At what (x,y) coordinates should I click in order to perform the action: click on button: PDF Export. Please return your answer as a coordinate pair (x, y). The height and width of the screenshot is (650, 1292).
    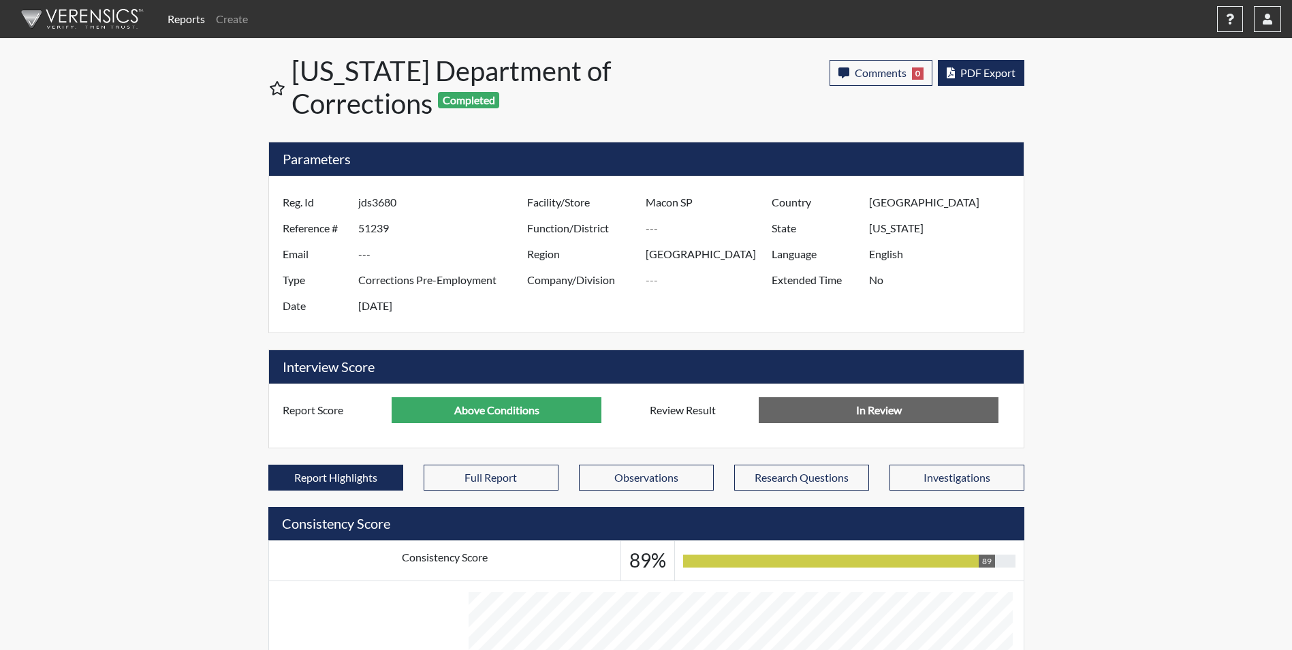
    Looking at the image, I should click on (981, 73).